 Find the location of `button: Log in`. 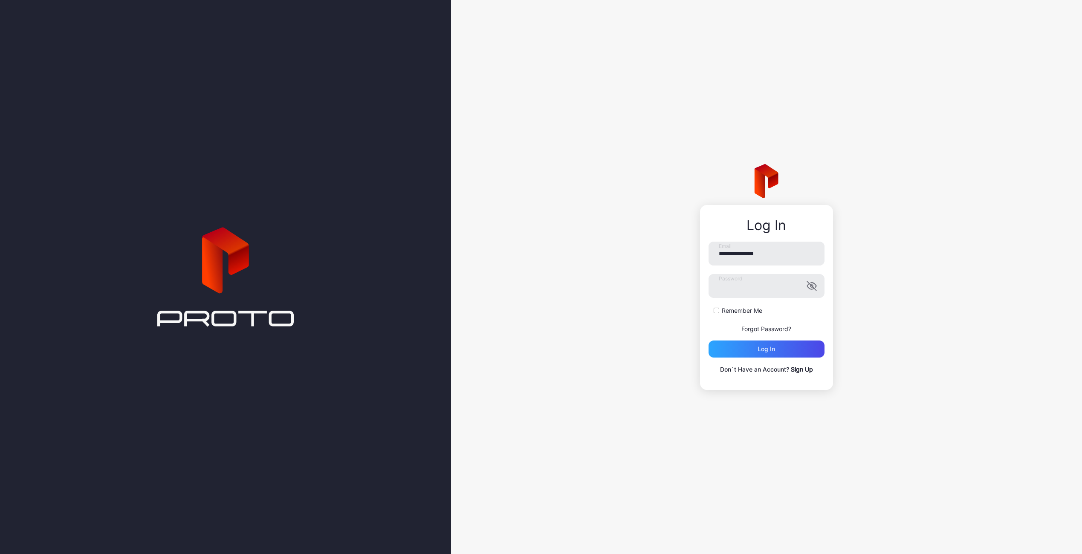

button: Log in is located at coordinates (767, 349).